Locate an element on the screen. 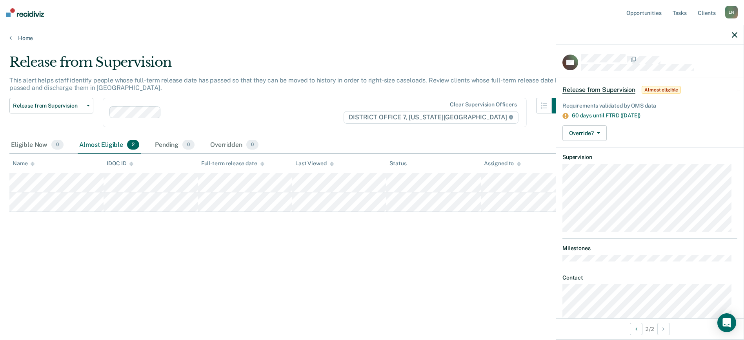 The height and width of the screenshot is (340, 744). div: 2 / 2 is located at coordinates (650, 328).